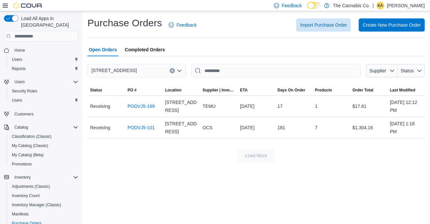  Describe the element at coordinates (32, 136) in the screenshot. I see `a: Classification (Classic)` at that location.